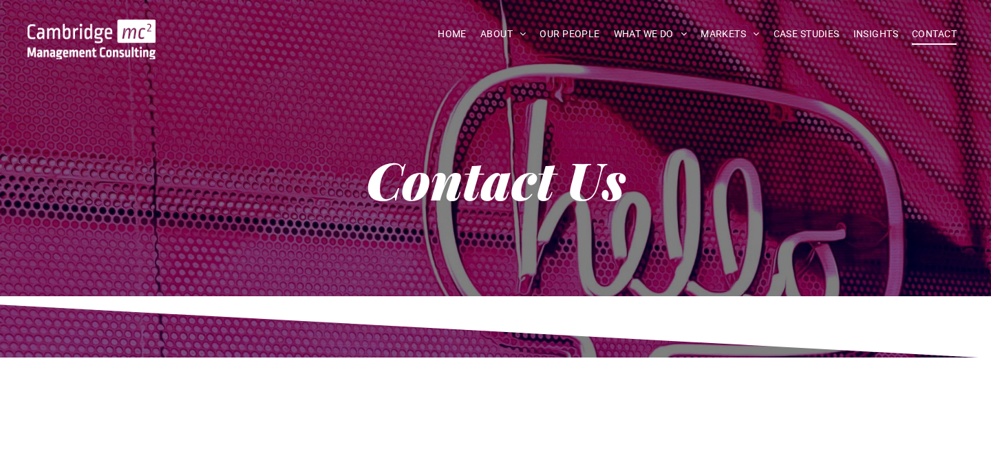 This screenshot has width=991, height=465. I want to click on a: WHAT WE DO, so click(650, 34).